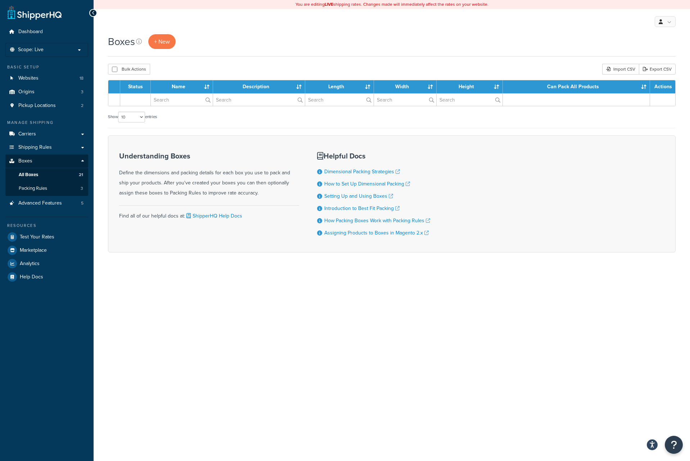 The image size is (690, 461). I want to click on a: All Boxes 21, so click(47, 175).